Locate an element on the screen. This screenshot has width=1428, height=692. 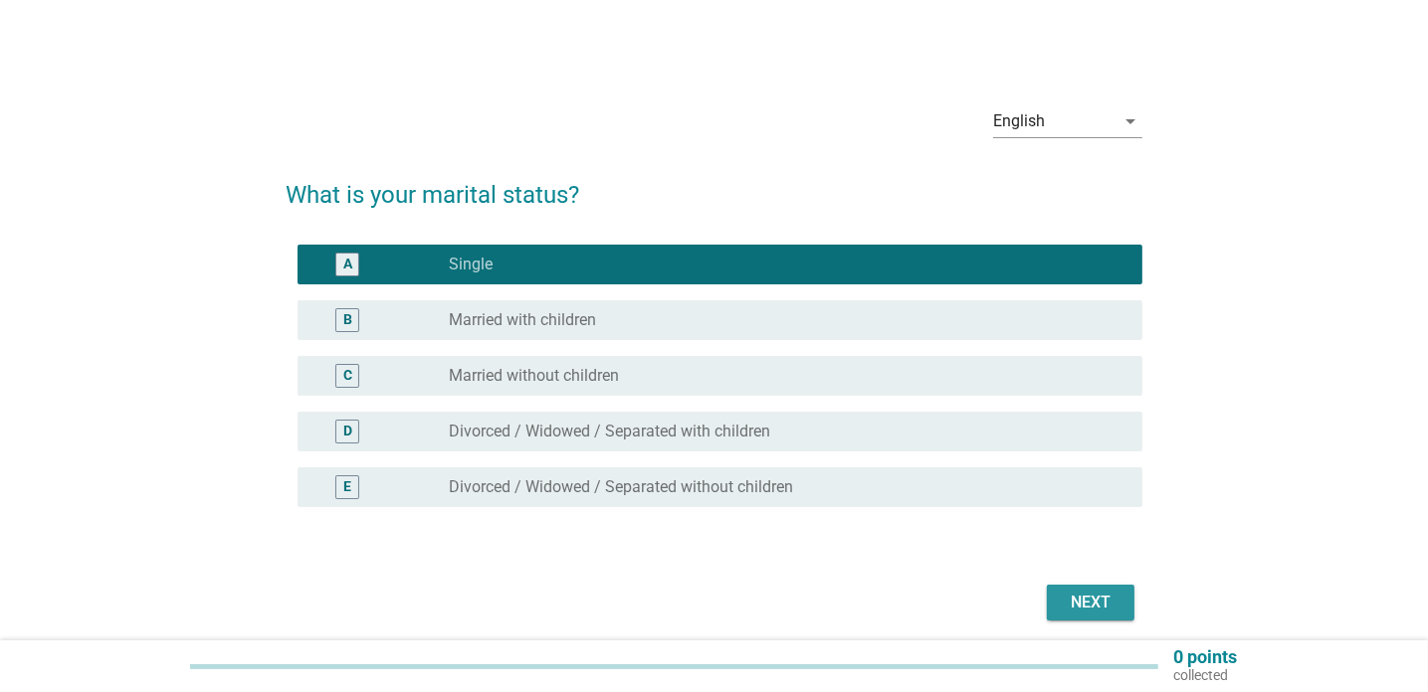
label: Divorced / Widowed / Separated with children is located at coordinates (609, 432).